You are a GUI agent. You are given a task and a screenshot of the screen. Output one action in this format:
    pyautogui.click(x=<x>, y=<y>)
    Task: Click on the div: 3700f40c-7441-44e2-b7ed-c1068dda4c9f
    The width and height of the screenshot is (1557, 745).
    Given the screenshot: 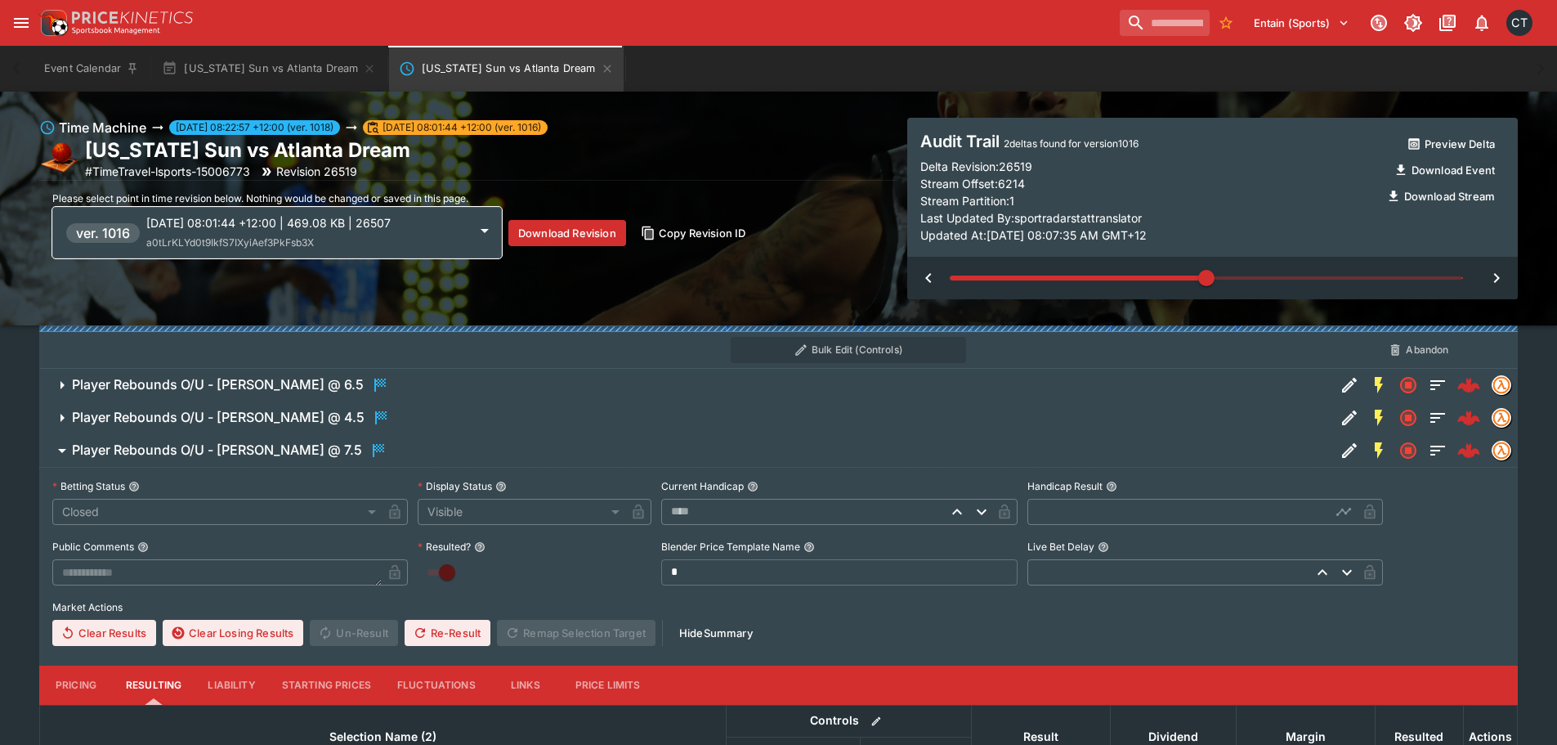 What is the action you would take?
    pyautogui.click(x=1469, y=450)
    